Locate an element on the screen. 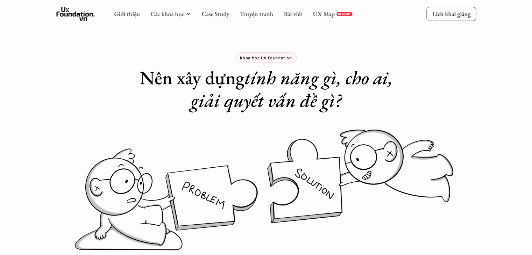 The image size is (532, 255). a: Case Study is located at coordinates (215, 14).